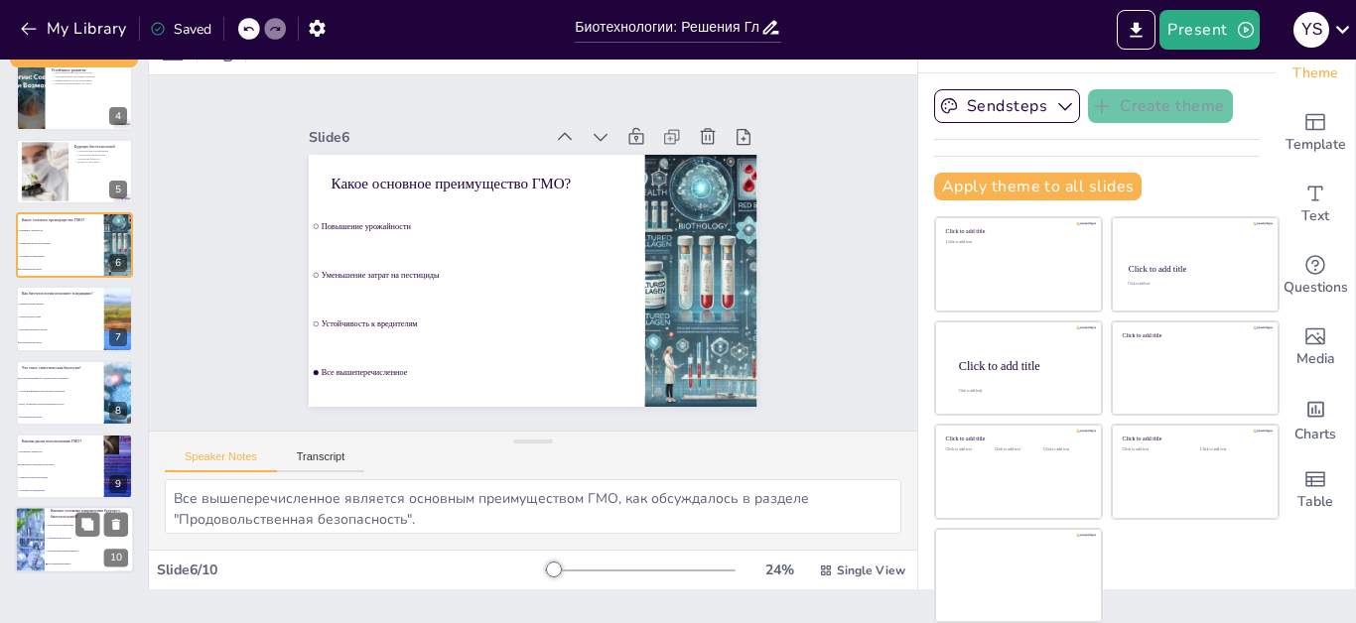 The width and height of the screenshot is (1356, 623). Describe the element at coordinates (88, 73) in the screenshot. I see `p: Экологически чистые технологии` at that location.